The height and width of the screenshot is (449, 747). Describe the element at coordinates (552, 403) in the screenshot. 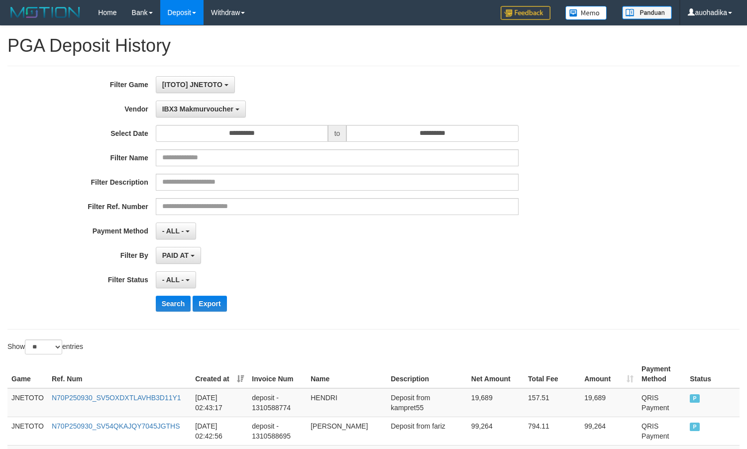

I see `td: 157.51` at that location.